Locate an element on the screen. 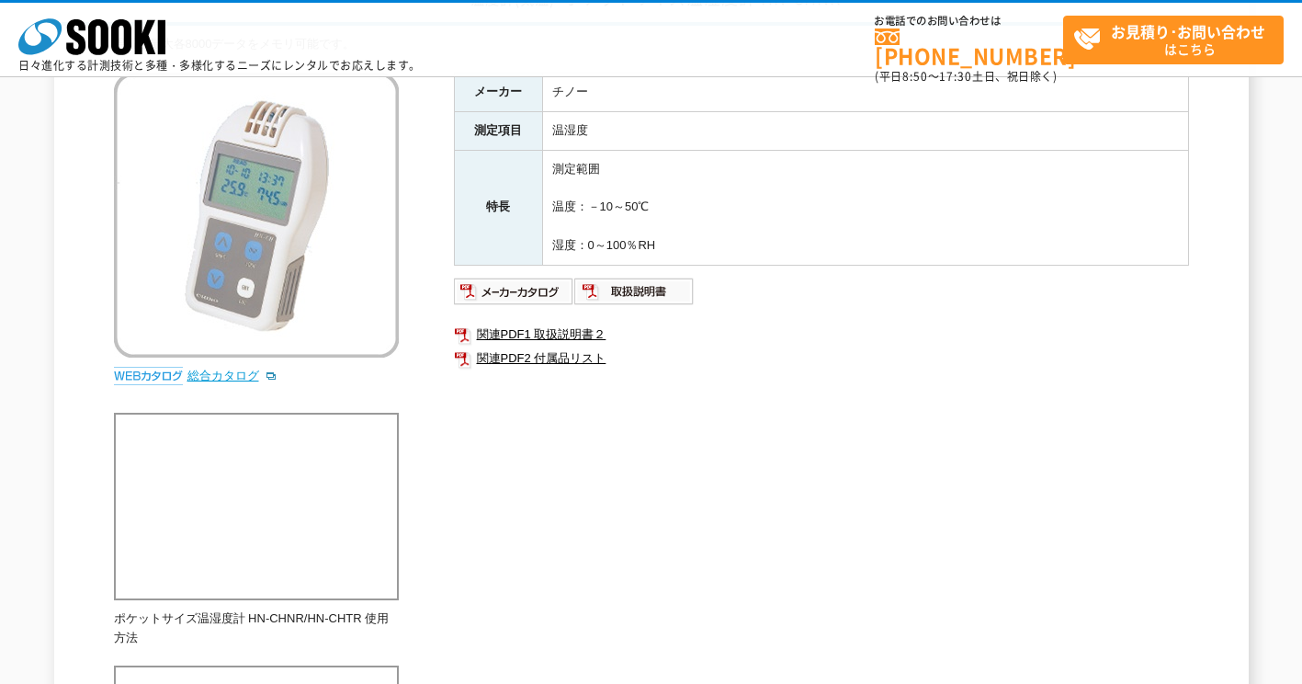 The image size is (1302, 684). img: メーカーカタログ is located at coordinates (514, 291).